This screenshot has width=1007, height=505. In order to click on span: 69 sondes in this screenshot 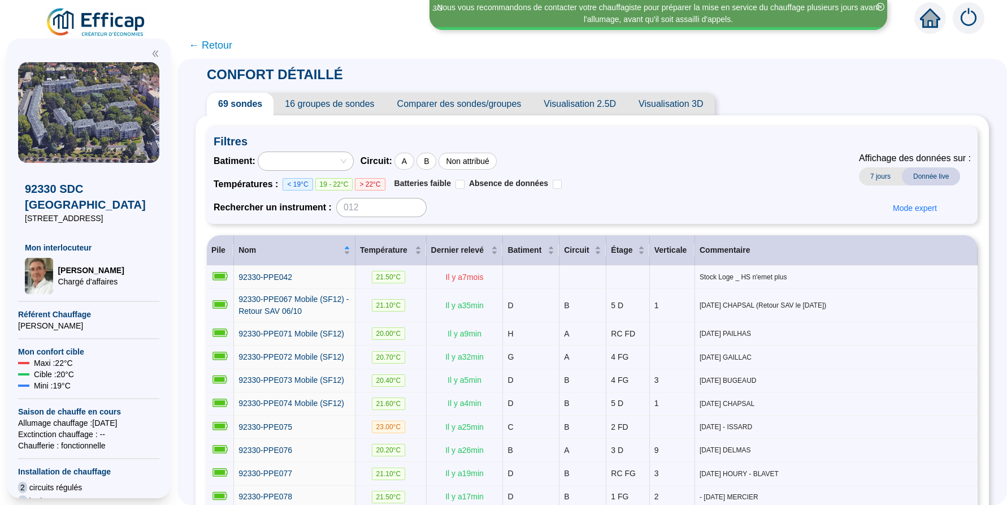, I will do `click(240, 104)`.